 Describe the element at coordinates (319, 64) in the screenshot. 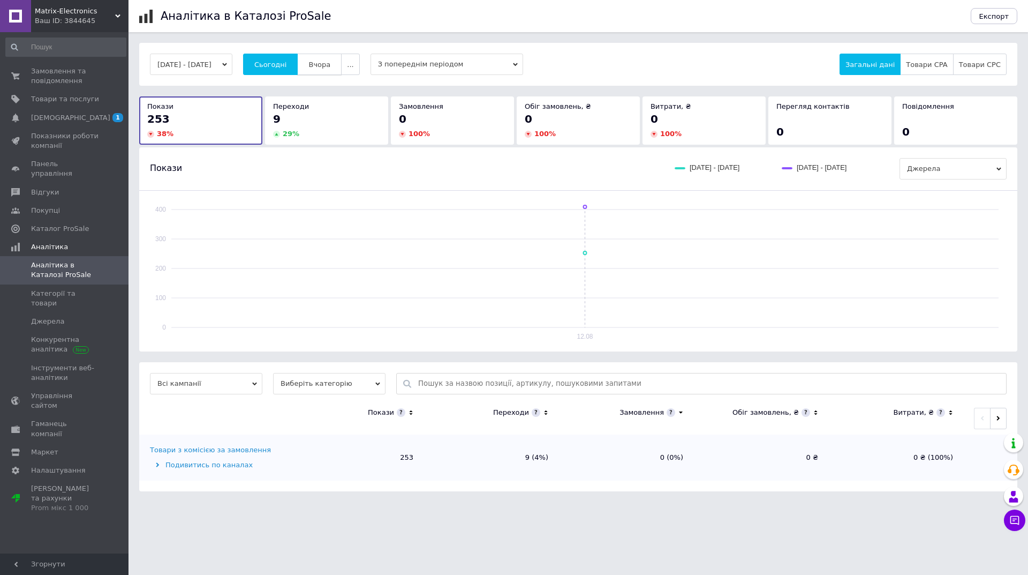

I see `span: Вчора` at that location.